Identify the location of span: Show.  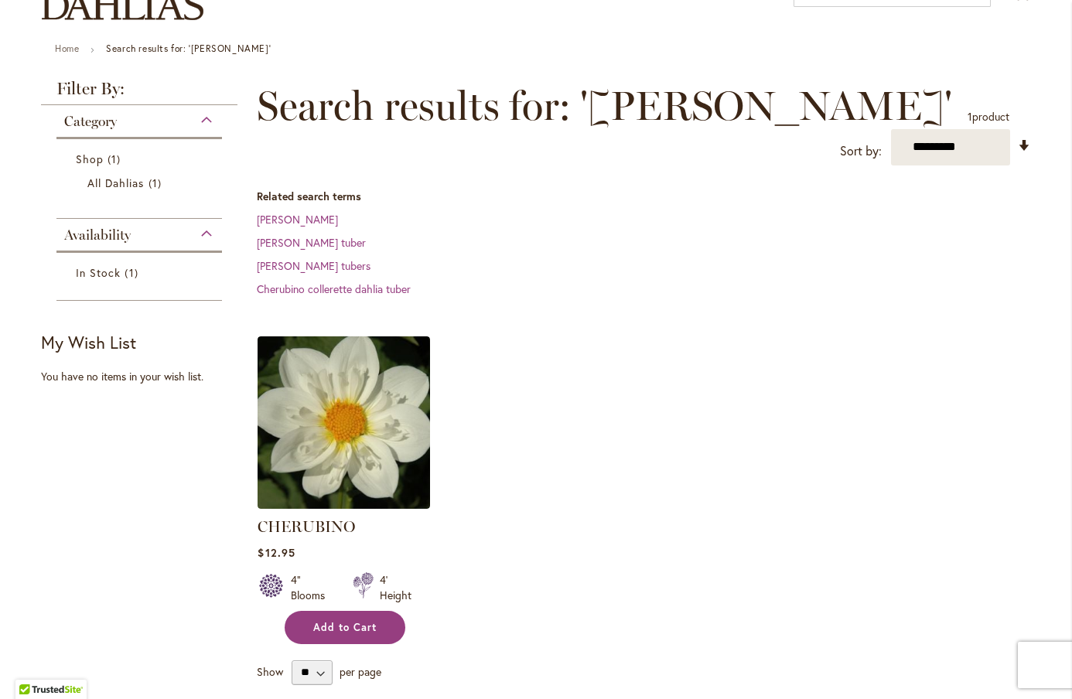
(270, 671).